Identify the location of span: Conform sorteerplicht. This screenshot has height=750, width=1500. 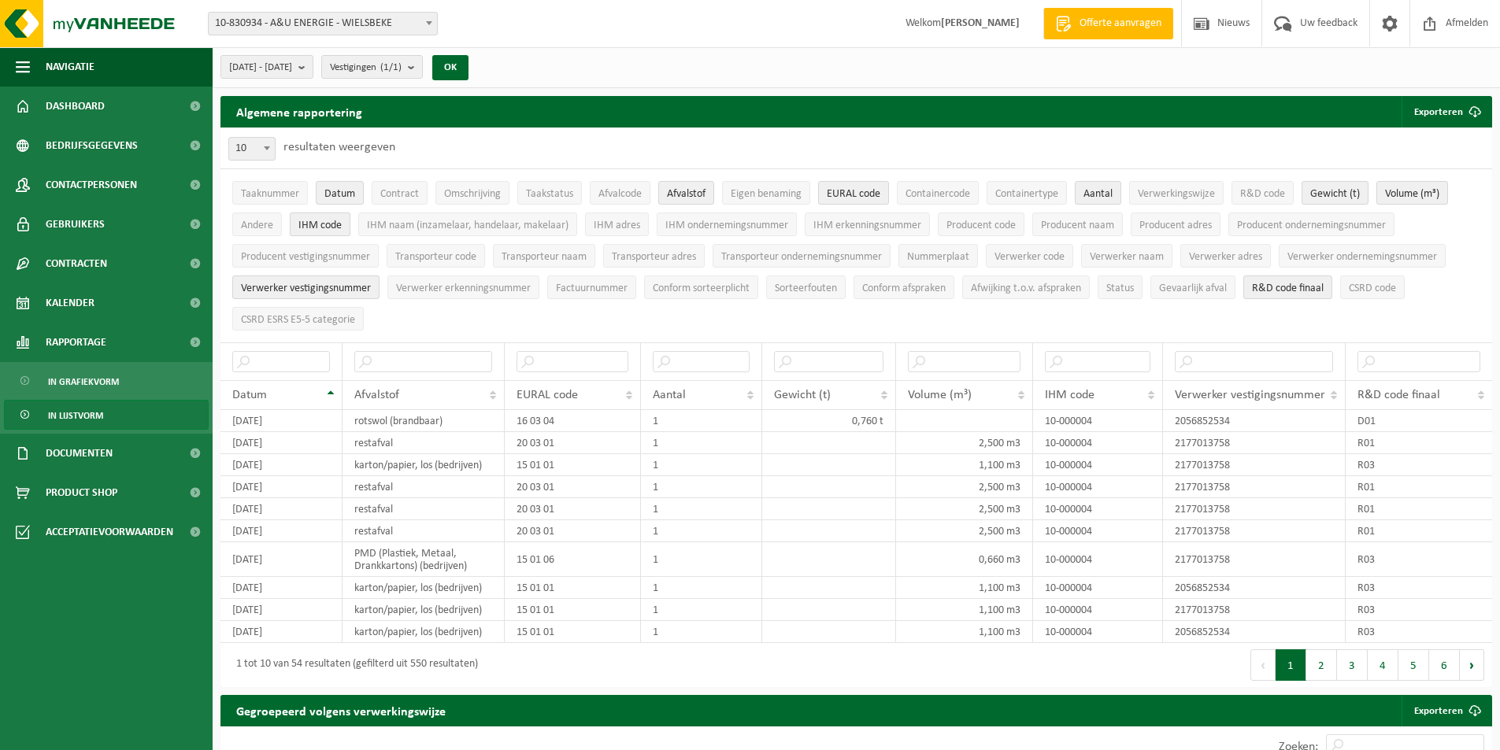
(701, 288).